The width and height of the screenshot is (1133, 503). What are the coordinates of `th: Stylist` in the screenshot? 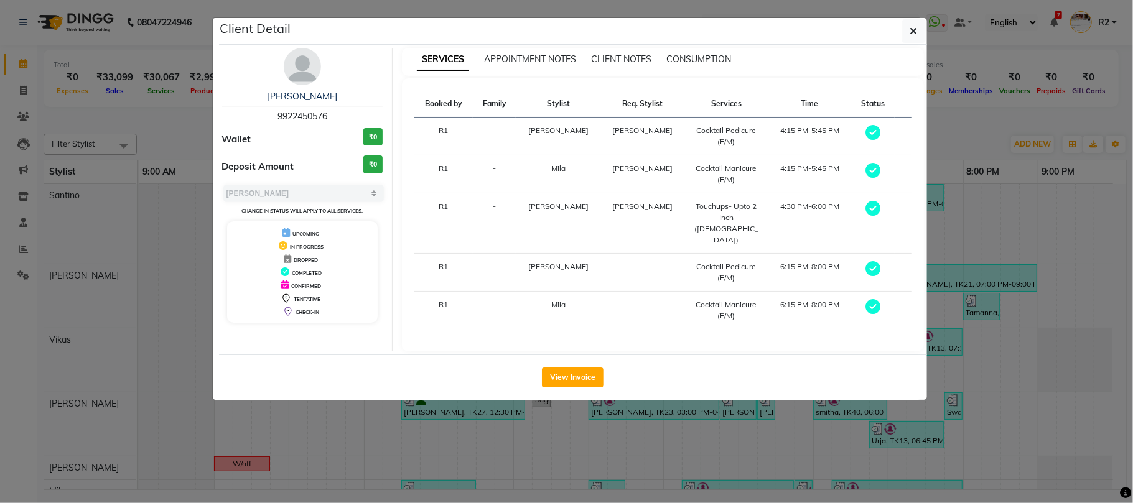 It's located at (558, 104).